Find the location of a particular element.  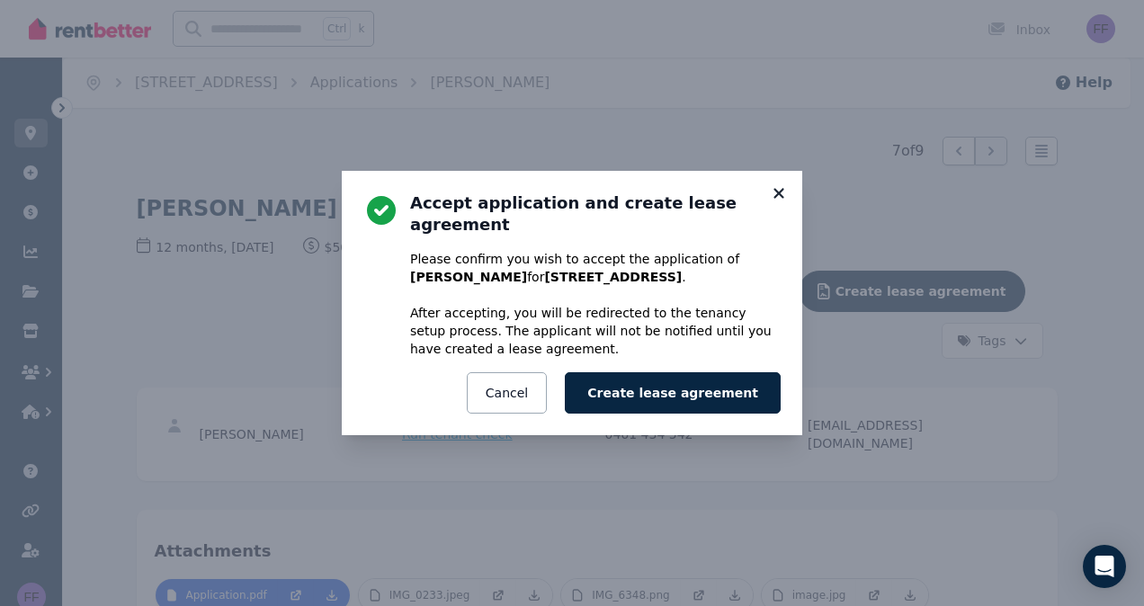

button: Create lease agreement is located at coordinates (673, 393).